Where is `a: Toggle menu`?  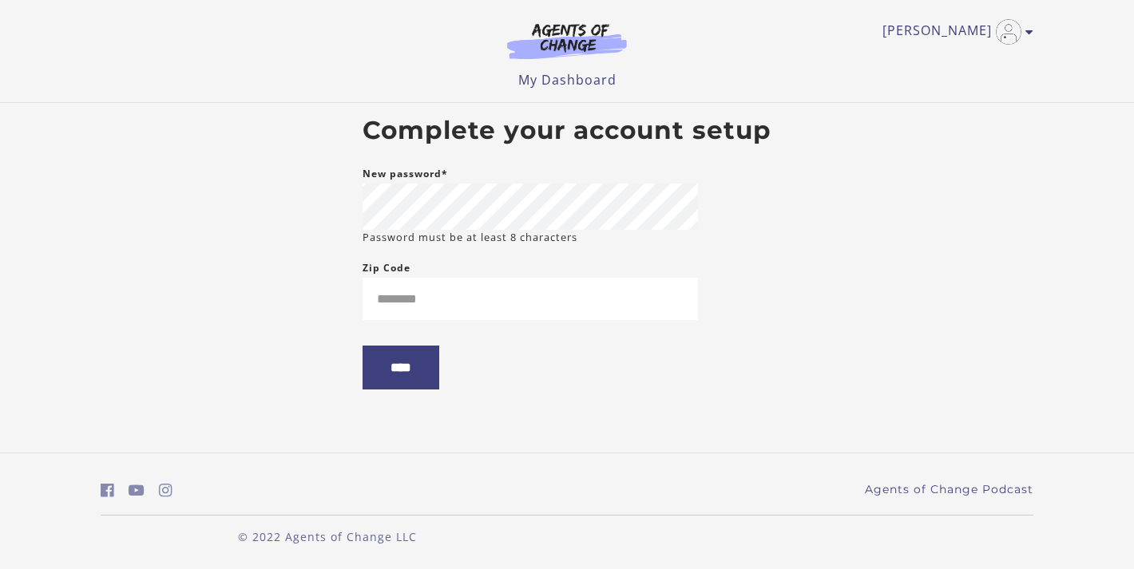 a: Toggle menu is located at coordinates (954, 32).